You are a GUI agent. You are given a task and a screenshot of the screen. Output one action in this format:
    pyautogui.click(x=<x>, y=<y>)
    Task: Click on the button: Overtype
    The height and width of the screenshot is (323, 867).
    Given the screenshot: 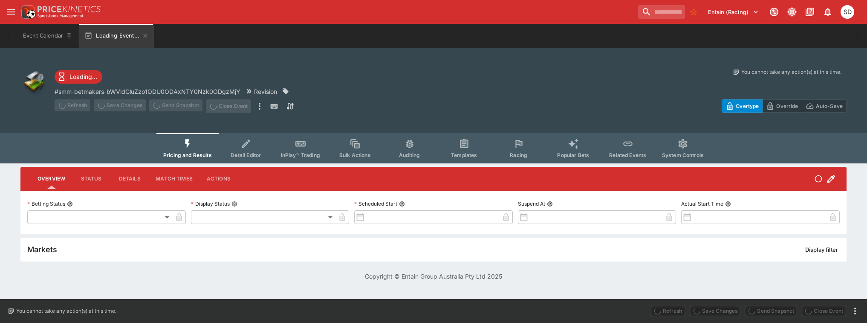 What is the action you would take?
    pyautogui.click(x=742, y=106)
    